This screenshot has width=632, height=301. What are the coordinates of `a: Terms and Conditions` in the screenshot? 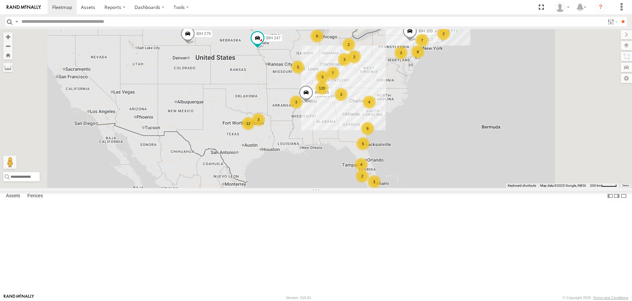 It's located at (611, 298).